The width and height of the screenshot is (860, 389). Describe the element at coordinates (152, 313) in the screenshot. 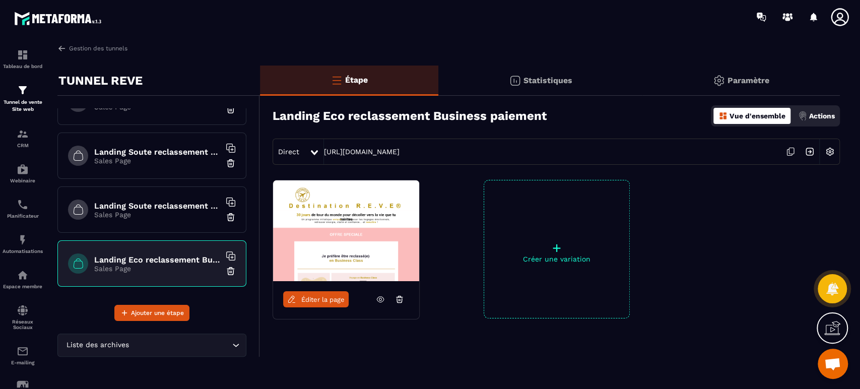

I see `button: Ajouter une étape` at that location.